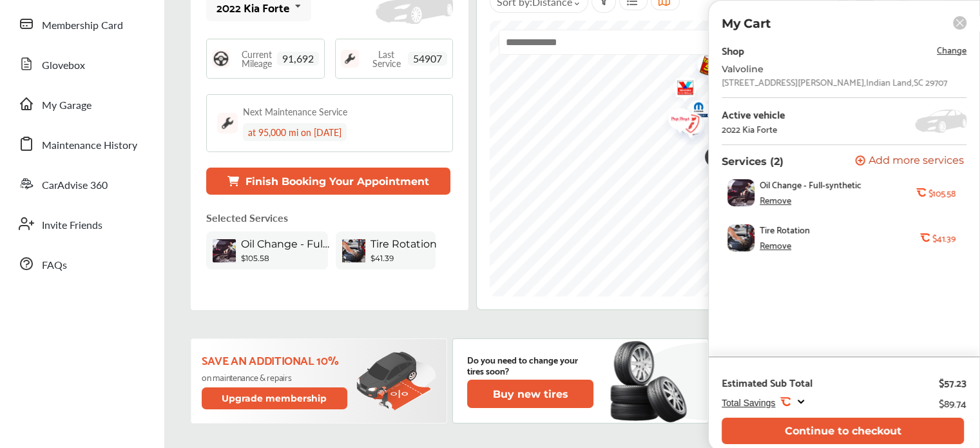 This screenshot has height=448, width=980. Describe the element at coordinates (81, 264) in the screenshot. I see `a: FAQs` at that location.